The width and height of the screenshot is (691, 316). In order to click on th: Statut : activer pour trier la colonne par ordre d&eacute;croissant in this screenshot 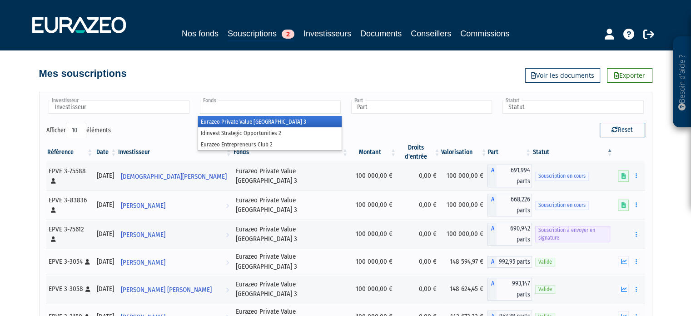, I will do `click(573, 152)`.